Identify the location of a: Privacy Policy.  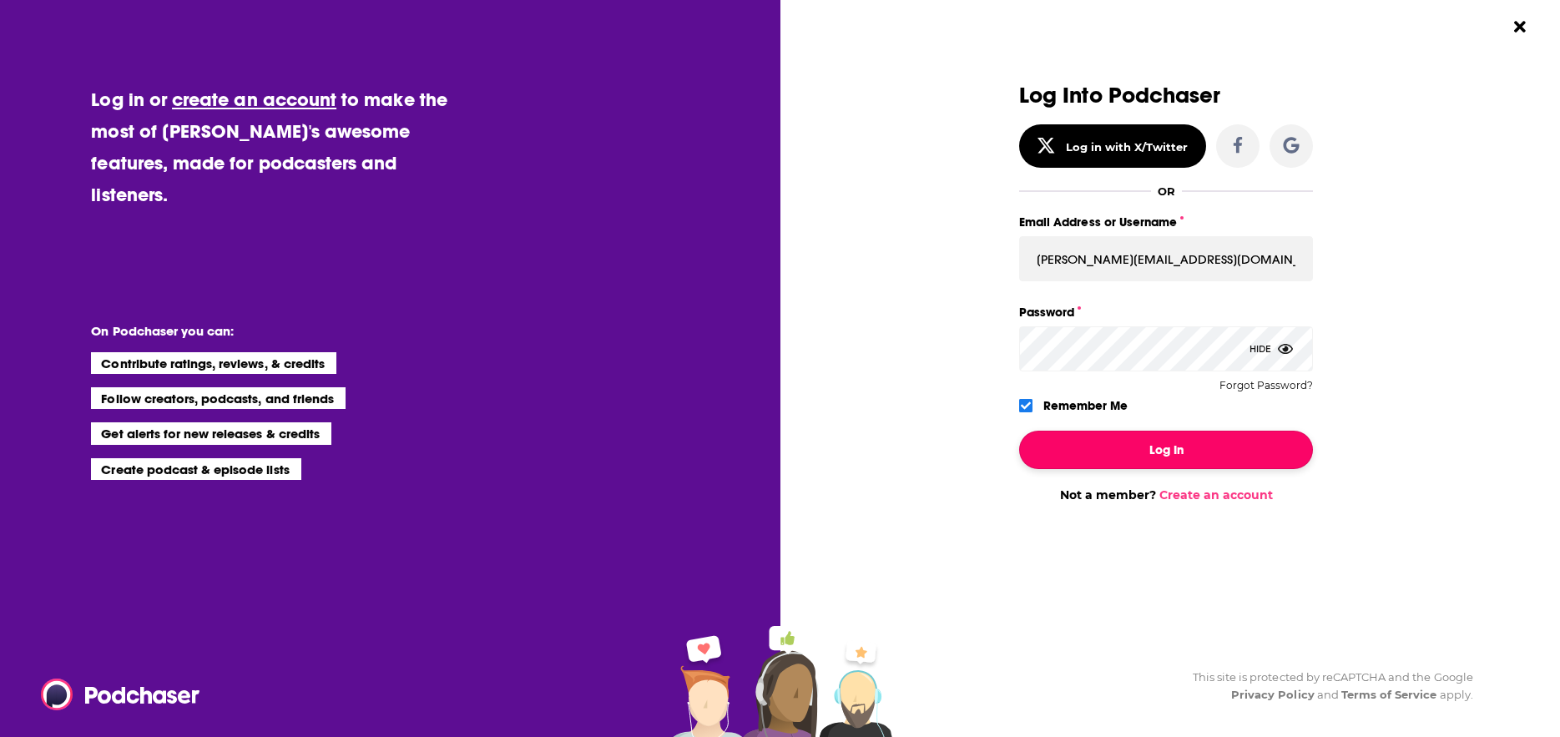
(1273, 695).